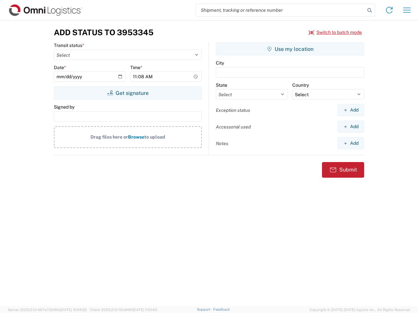  I want to click on button: Use my location, so click(290, 49).